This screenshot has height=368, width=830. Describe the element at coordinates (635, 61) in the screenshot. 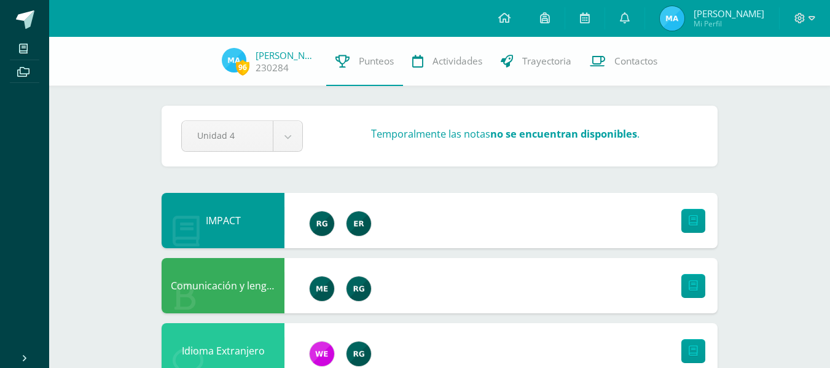

I see `span: Contactos` at that location.